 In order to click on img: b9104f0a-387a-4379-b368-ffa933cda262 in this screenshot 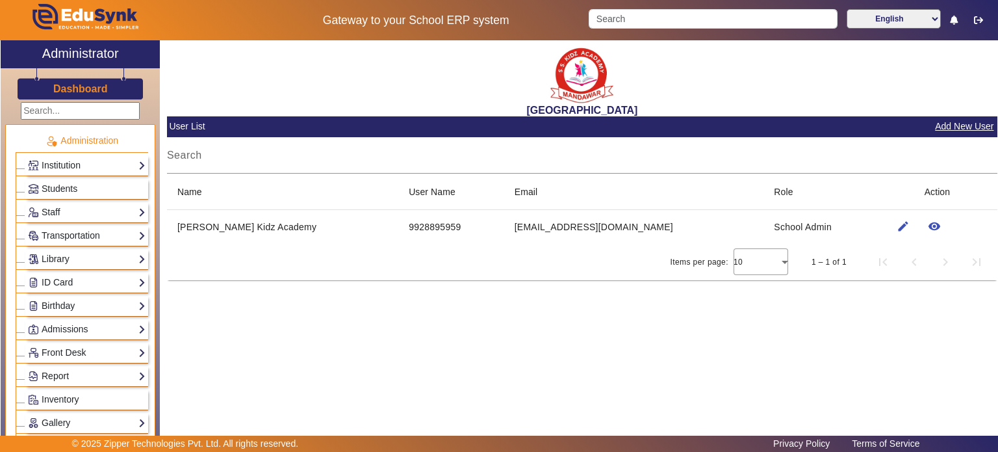, I will do `click(582, 73)`.